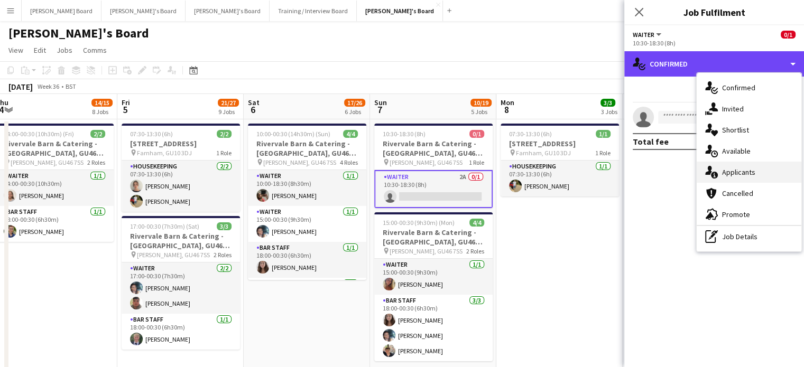 Image resolution: width=804 pixels, height=367 pixels. Describe the element at coordinates (736, 151) in the screenshot. I see `span: Available` at that location.